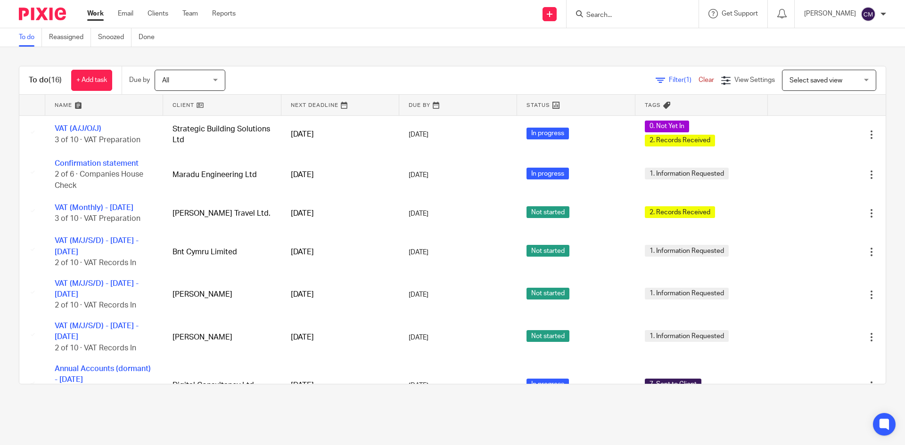 Image resolution: width=905 pixels, height=445 pixels. I want to click on a: Clients, so click(158, 14).